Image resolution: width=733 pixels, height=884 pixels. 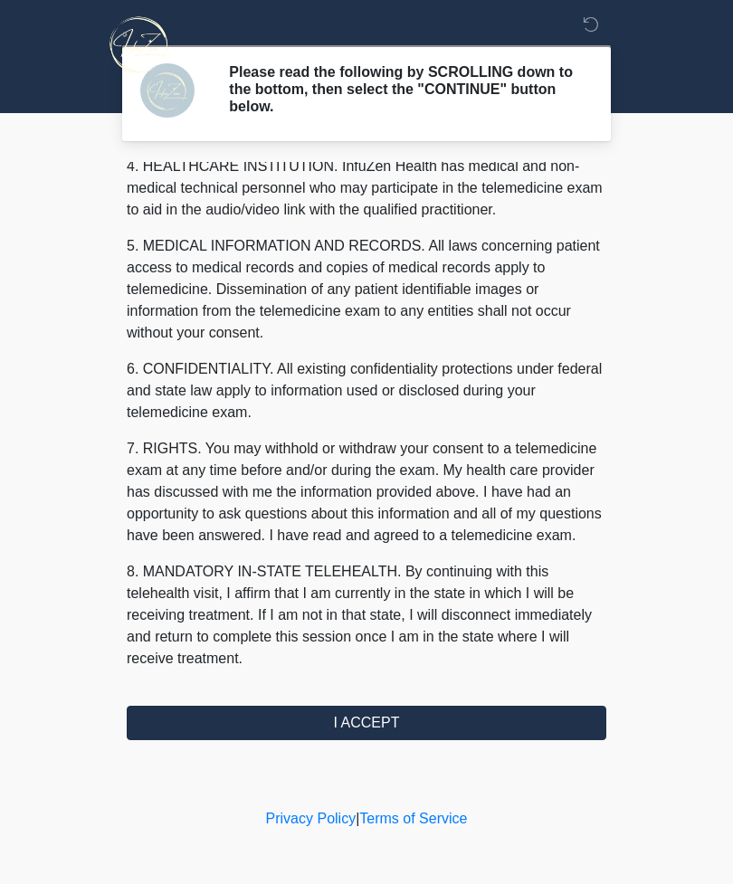 I want to click on p: 5. MEDICAL INFORMATION AND RECORDS. All laws concerning patient access to medical records and cop..., so click(x=366, y=289).